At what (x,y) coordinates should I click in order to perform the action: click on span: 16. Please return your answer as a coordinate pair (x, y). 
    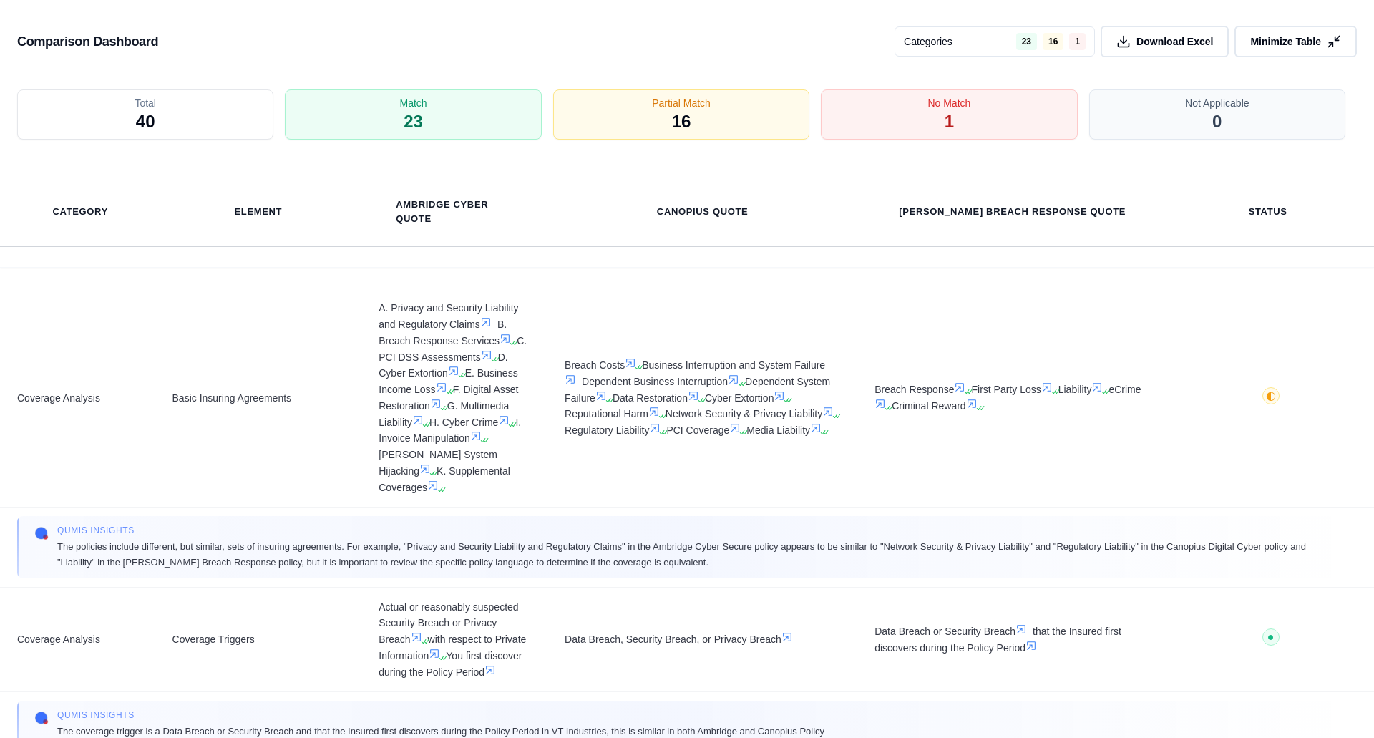
    Looking at the image, I should click on (681, 122).